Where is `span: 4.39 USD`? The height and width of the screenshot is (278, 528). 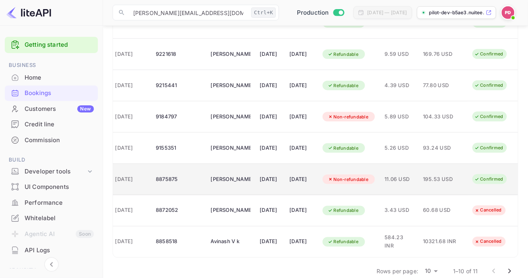
span: 4.39 USD is located at coordinates (399, 86).